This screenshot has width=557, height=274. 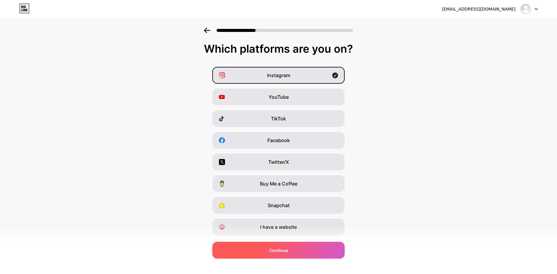 I want to click on span: Snapchat, so click(x=279, y=205).